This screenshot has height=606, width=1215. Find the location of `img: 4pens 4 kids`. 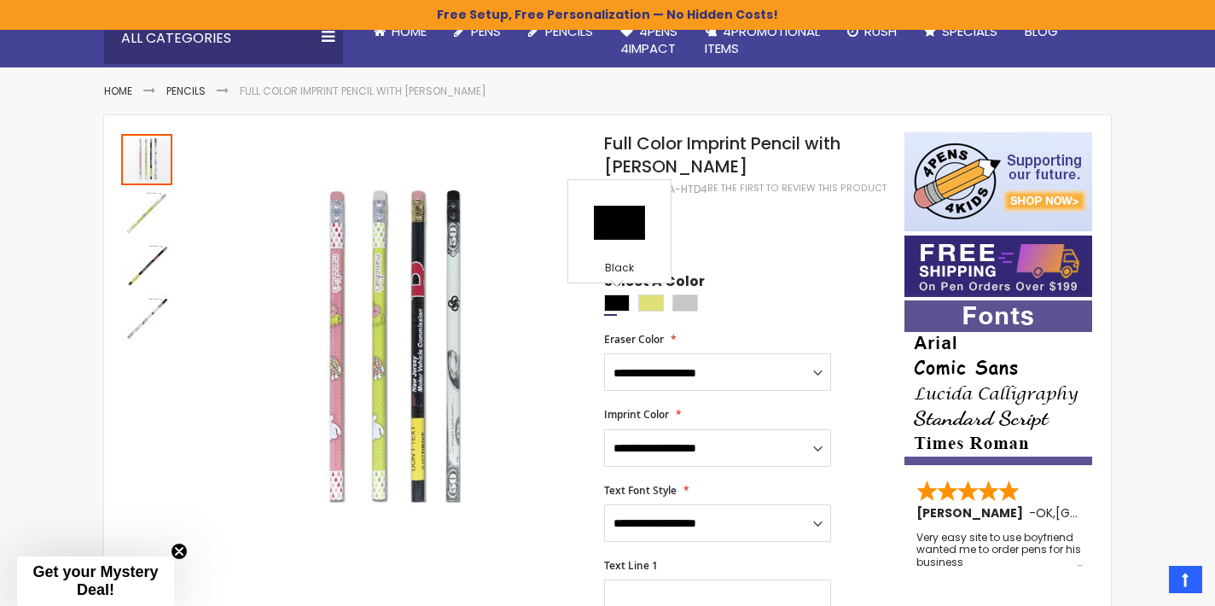

img: 4pens 4 kids is located at coordinates (998, 182).